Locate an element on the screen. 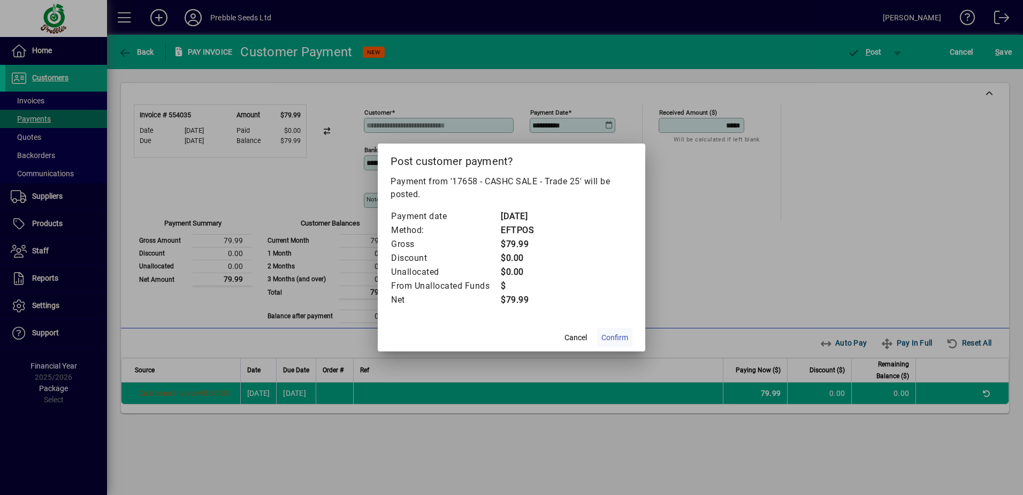 The width and height of the screenshot is (1023, 495). h2: Post customer payment? is located at coordinates (512, 159).